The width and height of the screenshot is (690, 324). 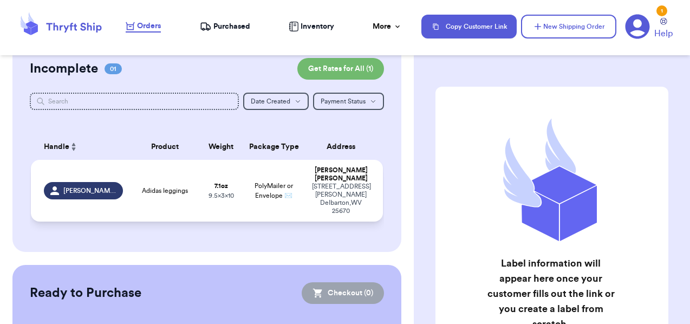 What do you see at coordinates (317, 27) in the screenshot?
I see `span: Inventory` at bounding box center [317, 27].